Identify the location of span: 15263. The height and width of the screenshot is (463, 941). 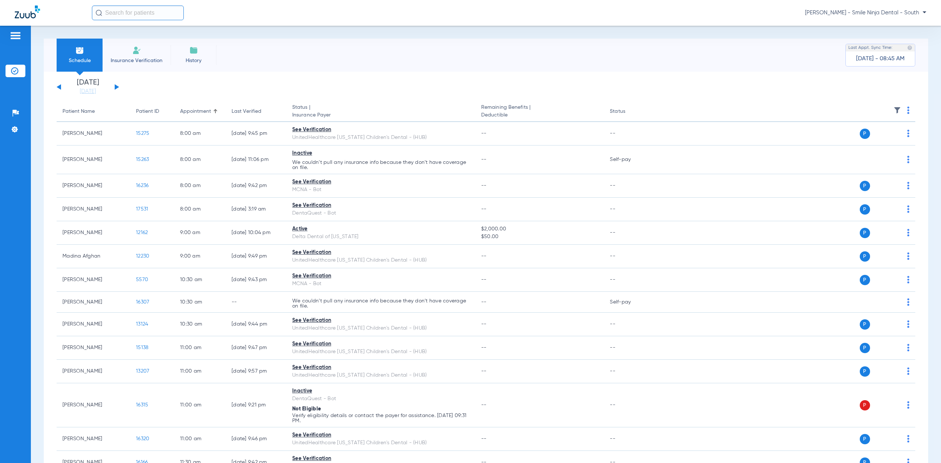
(142, 159).